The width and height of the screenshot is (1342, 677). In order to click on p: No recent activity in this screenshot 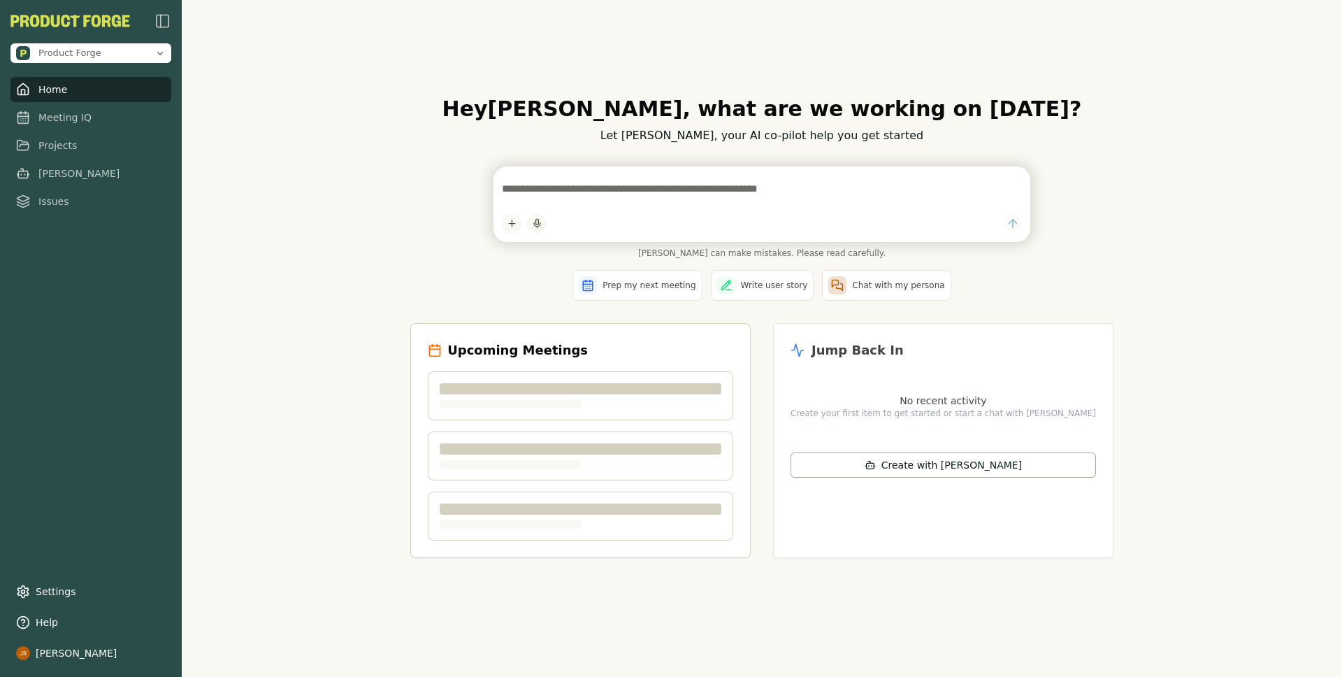, I will do `click(943, 400)`.